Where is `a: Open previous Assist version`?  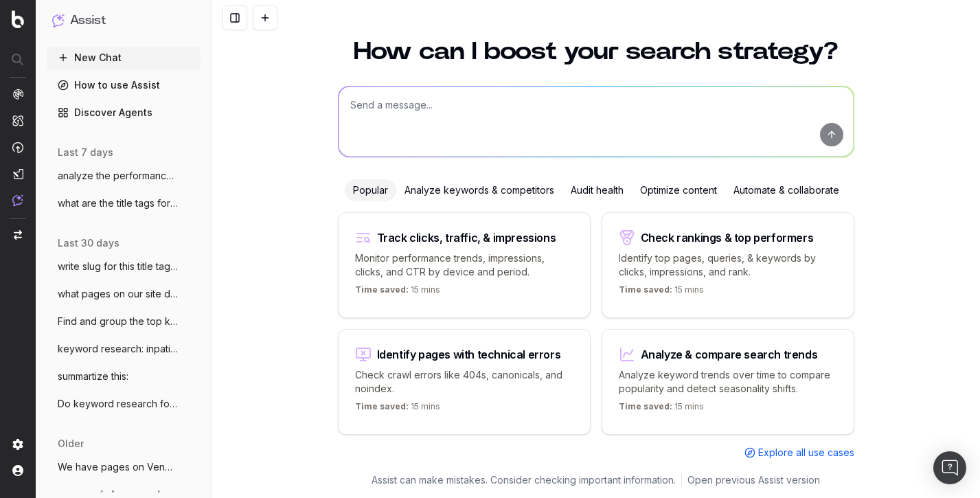
a: Open previous Assist version is located at coordinates (753, 480).